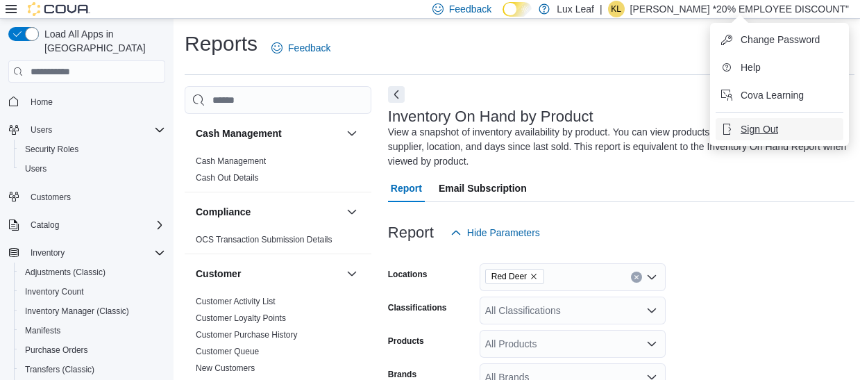 The image size is (860, 380). Describe the element at coordinates (92, 369) in the screenshot. I see `button: Transfers (Classic)` at that location.